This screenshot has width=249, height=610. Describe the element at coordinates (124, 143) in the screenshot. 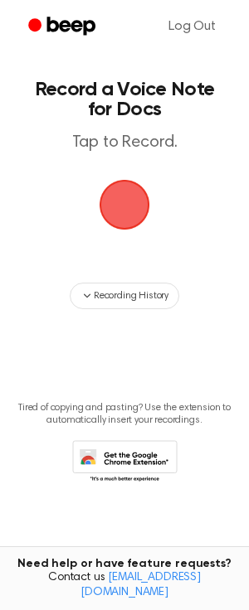

I see `p: Tap to Record.` at that location.